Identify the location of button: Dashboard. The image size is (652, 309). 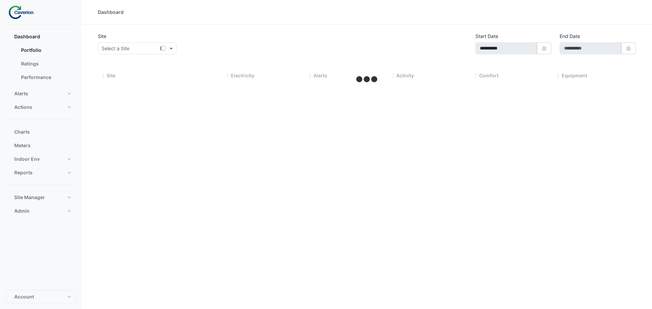
(41, 37).